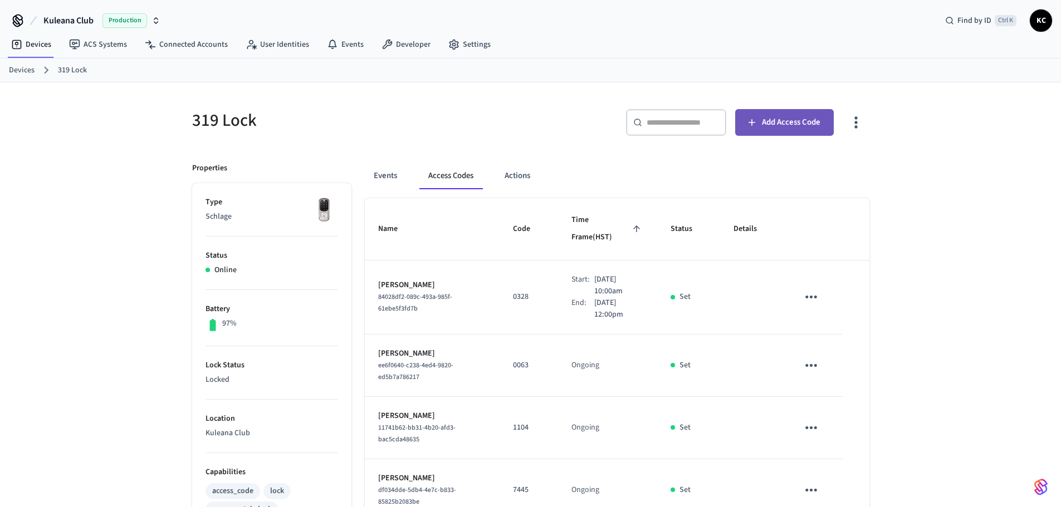  What do you see at coordinates (583, 309) in the screenshot?
I see `div: End:` at bounding box center [583, 309].